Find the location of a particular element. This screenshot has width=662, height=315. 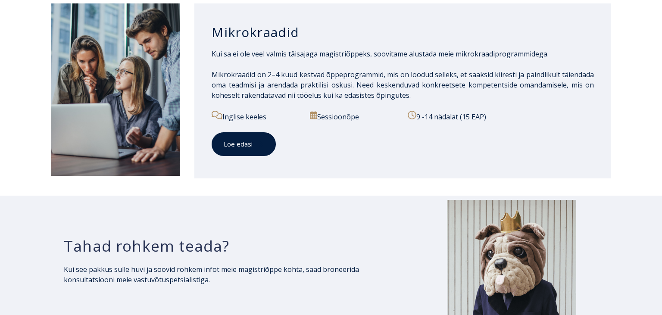

span: Mikrokraadid on 2–4 kuud kestvad õppeprogrammid, mis on loodud selleks, et saaksid kiiresti ja pa... is located at coordinates (402, 85).